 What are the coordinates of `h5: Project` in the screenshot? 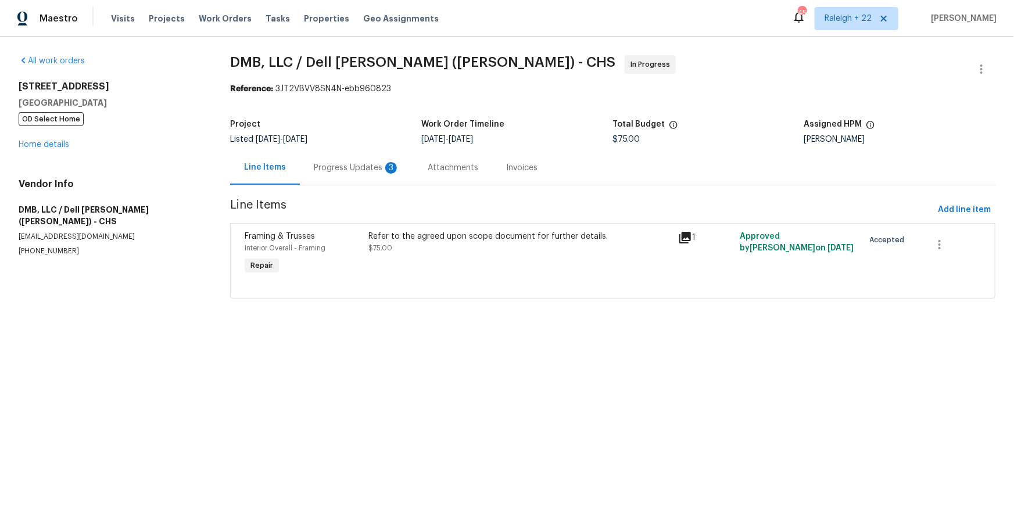 It's located at (245, 124).